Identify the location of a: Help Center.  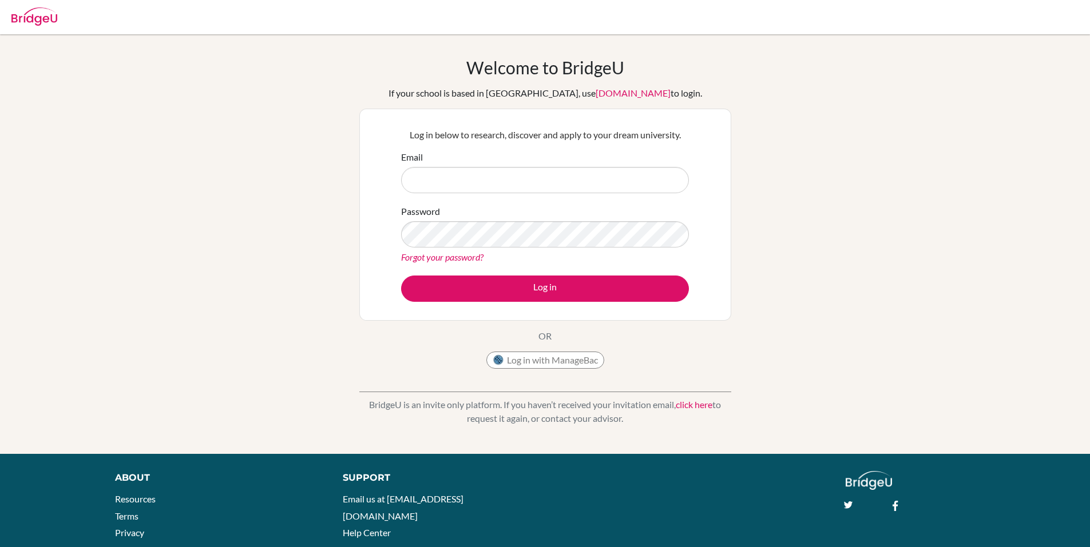
(367, 533).